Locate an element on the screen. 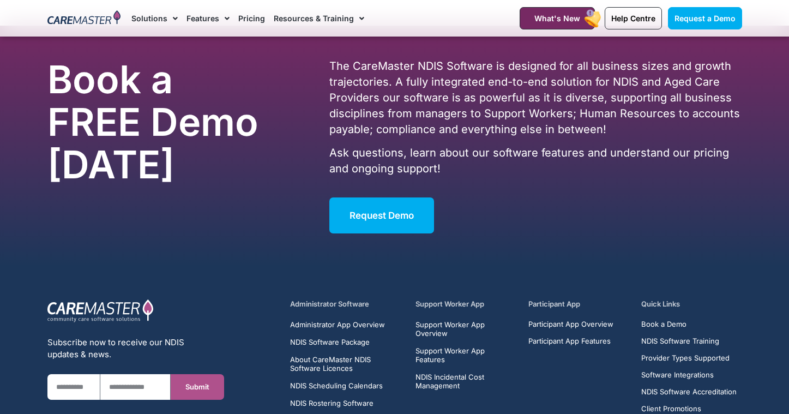 The height and width of the screenshot is (414, 789). a: NDIS Scheduling Calendars is located at coordinates (346, 385).